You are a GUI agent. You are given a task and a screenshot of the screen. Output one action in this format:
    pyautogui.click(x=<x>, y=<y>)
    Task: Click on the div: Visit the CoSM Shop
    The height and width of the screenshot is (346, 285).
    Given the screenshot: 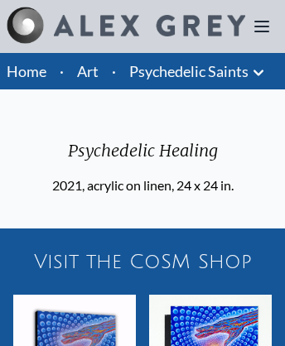 What is the action you would take?
    pyautogui.click(x=142, y=261)
    